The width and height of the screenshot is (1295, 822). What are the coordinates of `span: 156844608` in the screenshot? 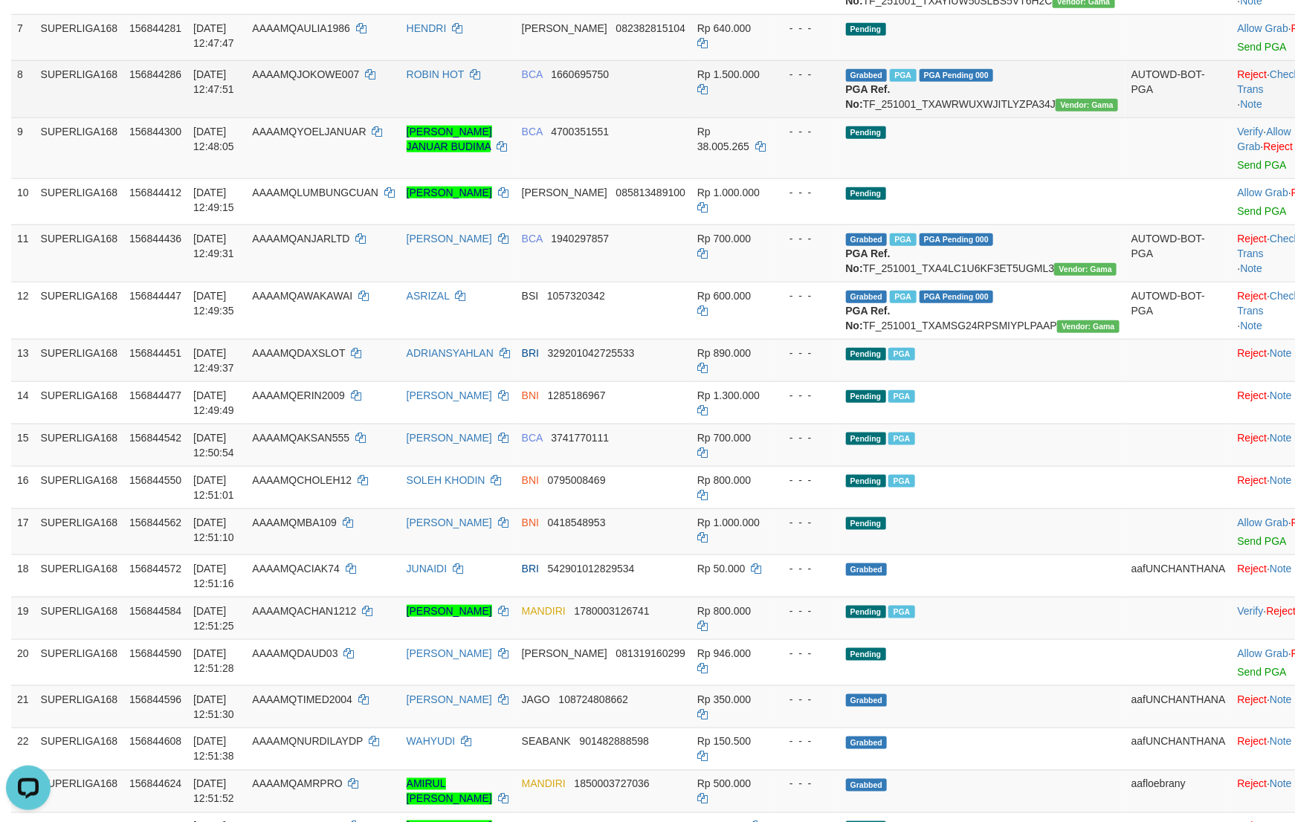 It's located at (155, 742).